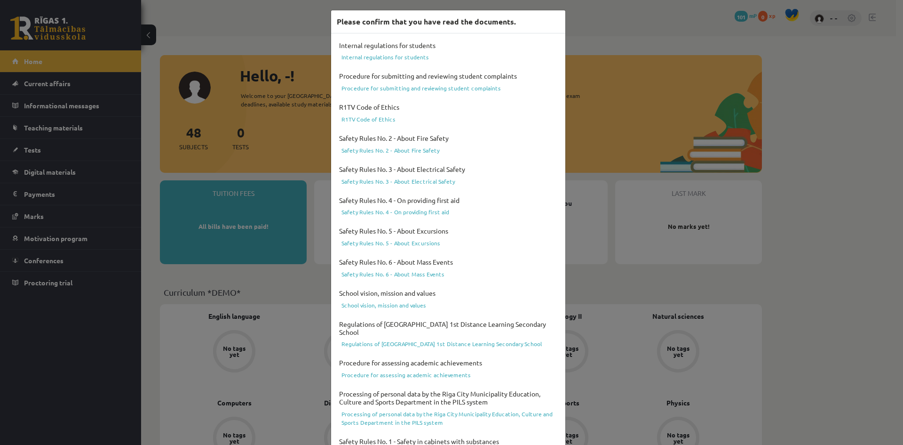 This screenshot has height=445, width=903. I want to click on a: Safety Rules No. 2 - About Fire Safety, so click(448, 150).